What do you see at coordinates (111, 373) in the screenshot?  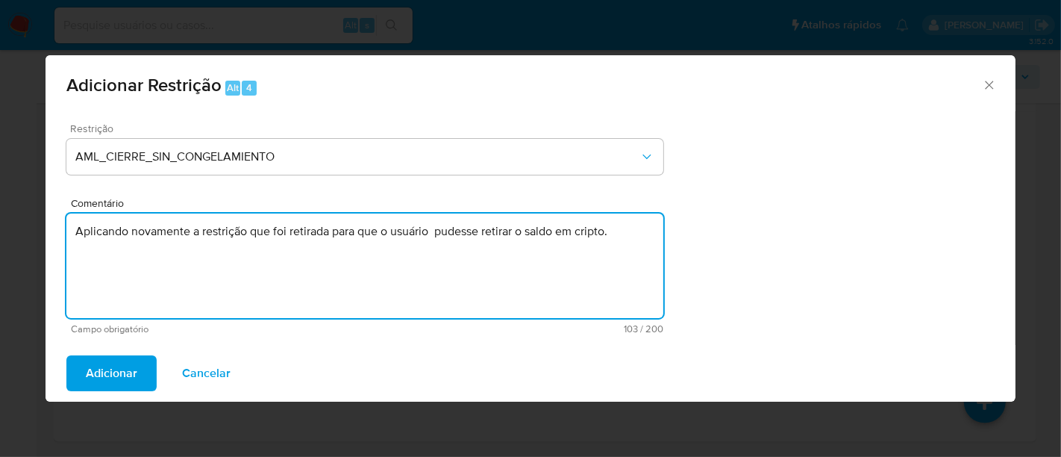 I see `button: Adicionar` at bounding box center [111, 373].